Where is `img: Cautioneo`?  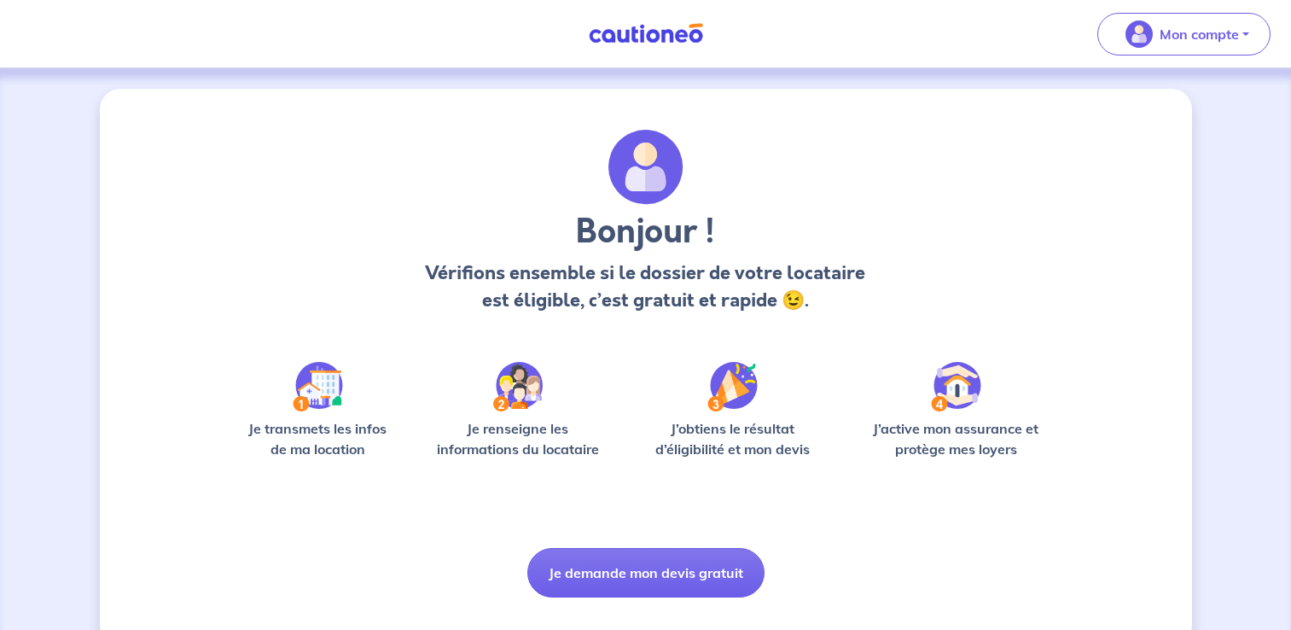 img: Cautioneo is located at coordinates (646, 33).